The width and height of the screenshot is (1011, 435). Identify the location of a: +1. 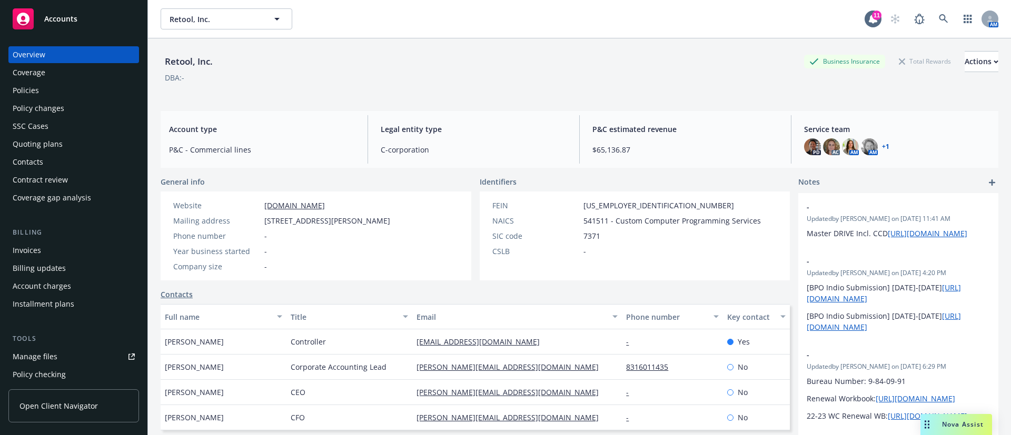
(885, 147).